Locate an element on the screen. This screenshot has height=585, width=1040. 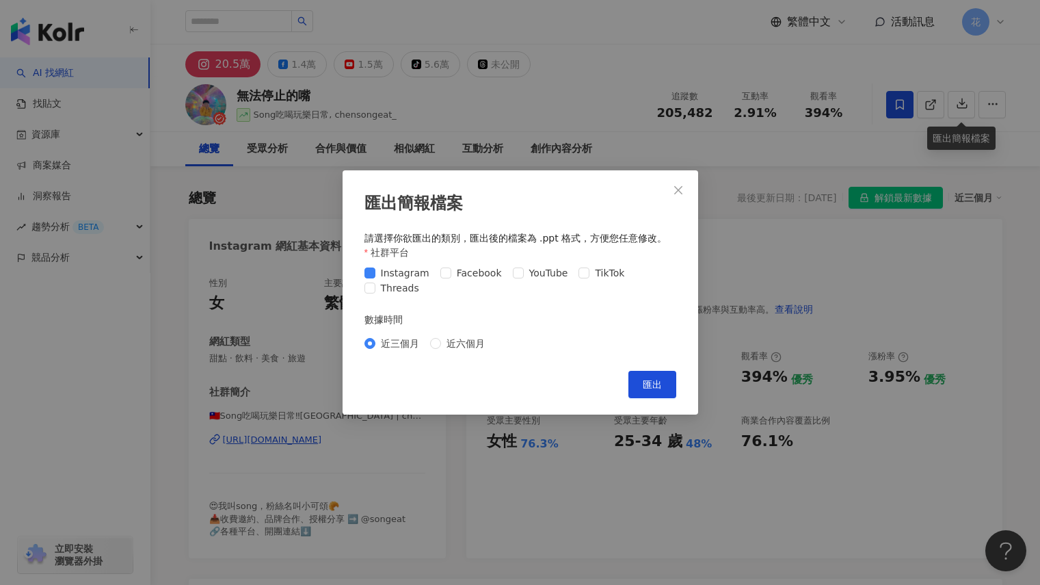
label: 數據時間 is located at coordinates (389, 319).